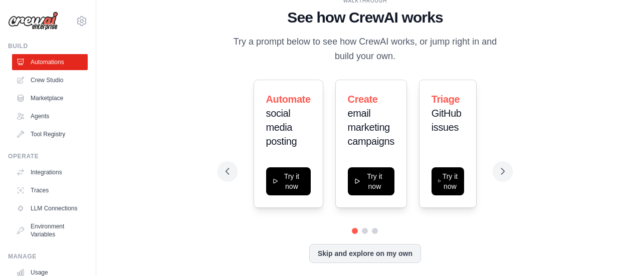 This screenshot has width=634, height=276. I want to click on a: Marketplace, so click(50, 98).